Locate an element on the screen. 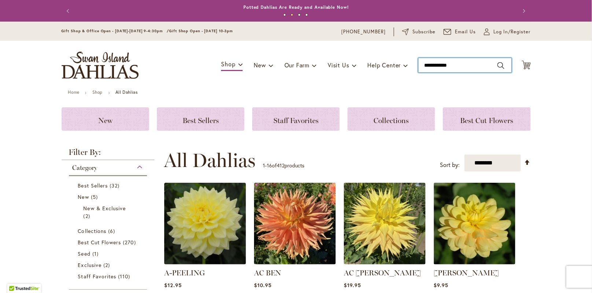 This screenshot has width=592, height=293. button: Previous is located at coordinates (69, 11).